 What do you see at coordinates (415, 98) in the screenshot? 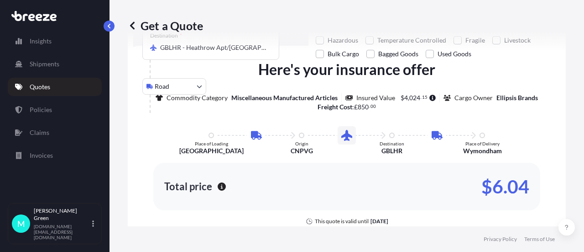
I see `span: 024` at bounding box center [415, 98].